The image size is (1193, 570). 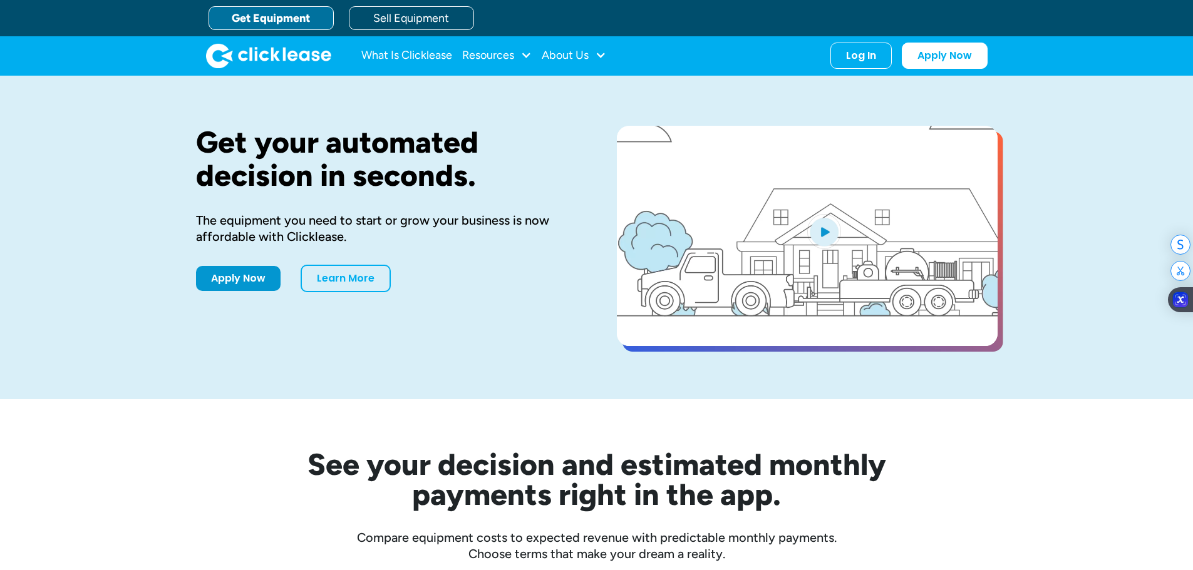 What do you see at coordinates (807, 236) in the screenshot?
I see `a: open lightbox` at bounding box center [807, 236].